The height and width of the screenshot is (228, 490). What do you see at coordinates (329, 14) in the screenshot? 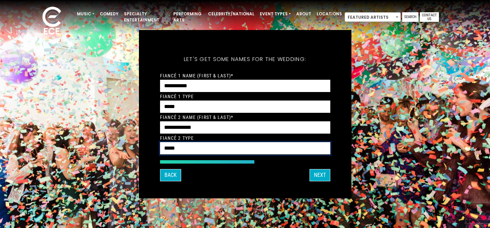
I see `a: Locations` at bounding box center [329, 14].